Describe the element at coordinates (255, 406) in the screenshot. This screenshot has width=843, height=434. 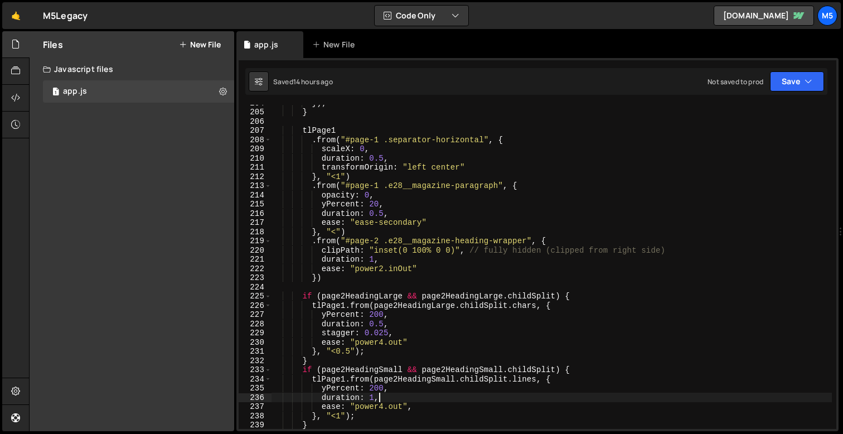
I see `div: 237` at that location.